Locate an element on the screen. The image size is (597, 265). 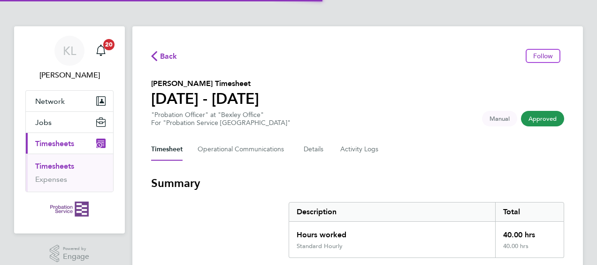
a: Timesheets is located at coordinates (54, 166).